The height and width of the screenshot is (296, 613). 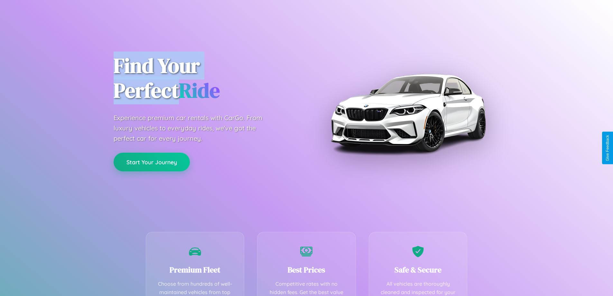 What do you see at coordinates (418, 269) in the screenshot?
I see `h3: Safe & Secure` at bounding box center [418, 269].